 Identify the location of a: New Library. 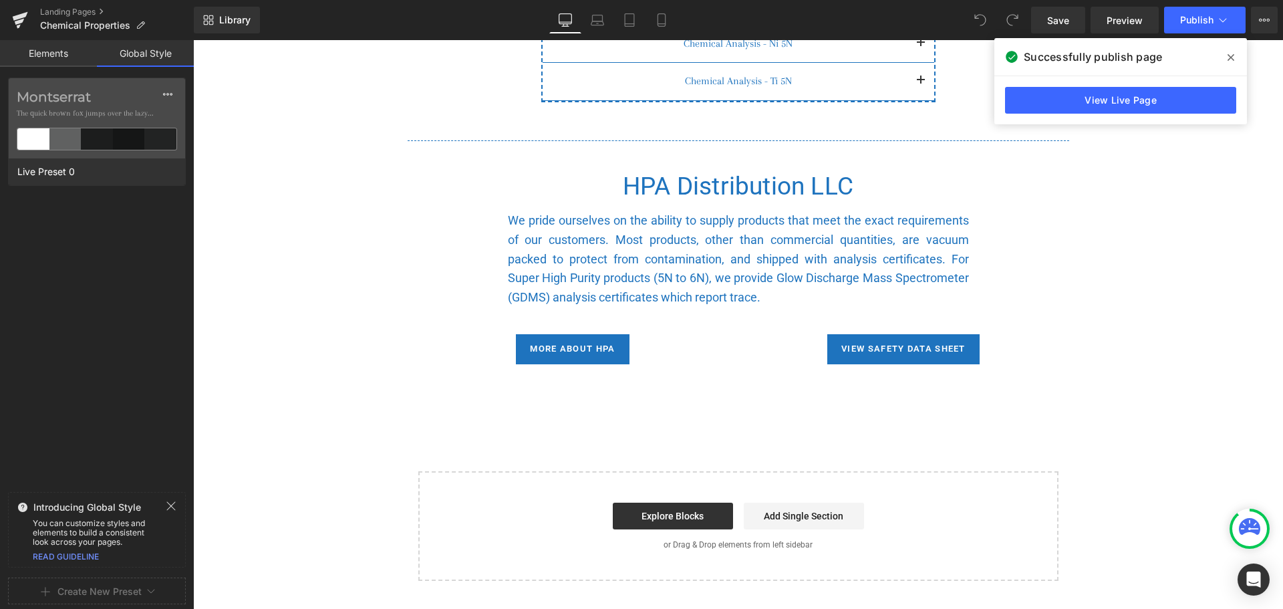
(227, 20).